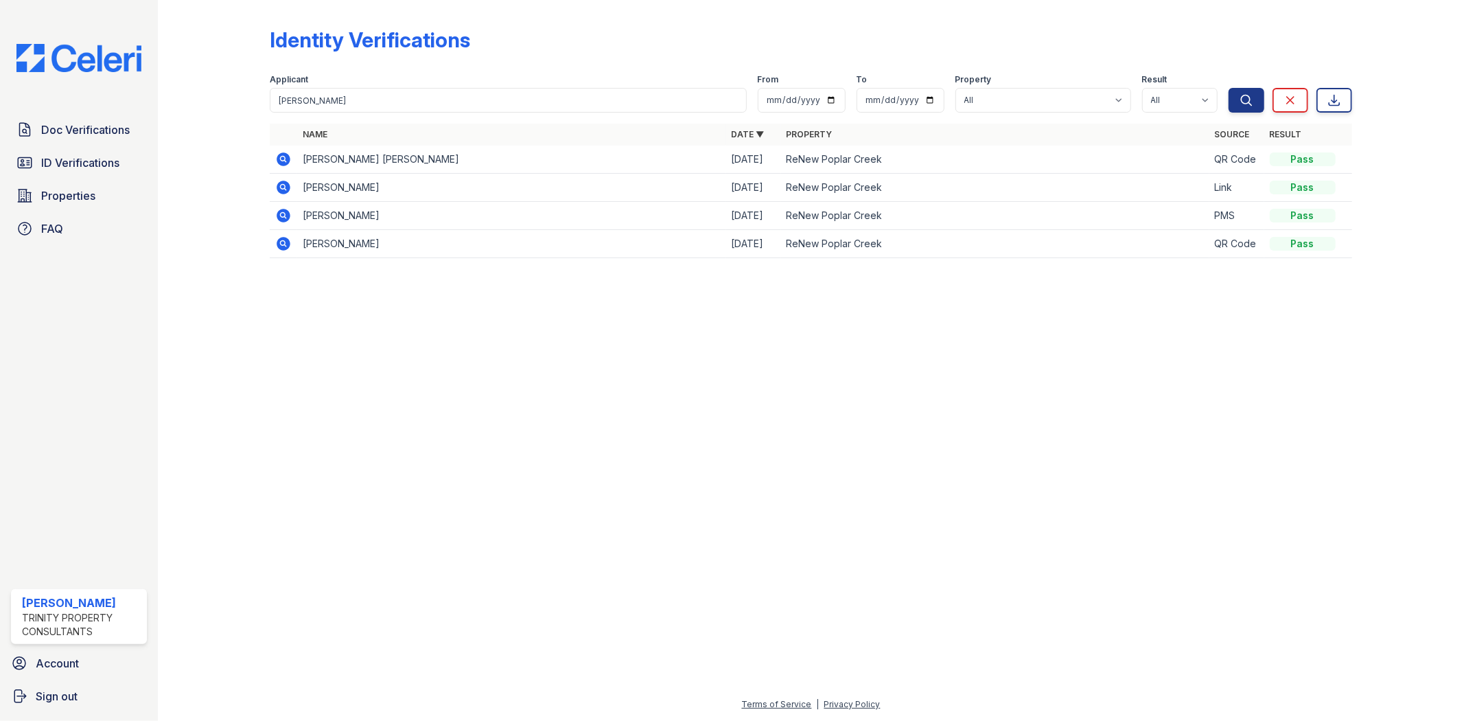  What do you see at coordinates (79, 196) in the screenshot?
I see `a: Properties` at bounding box center [79, 196].